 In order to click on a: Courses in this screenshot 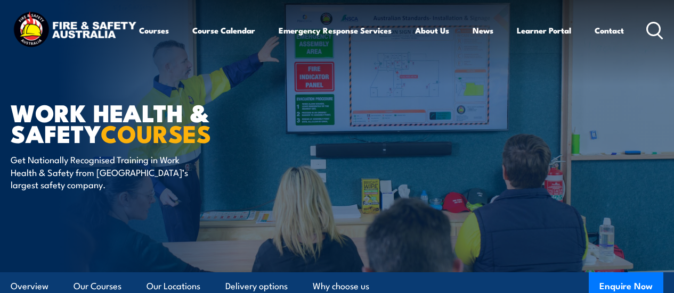, I will do `click(154, 30)`.